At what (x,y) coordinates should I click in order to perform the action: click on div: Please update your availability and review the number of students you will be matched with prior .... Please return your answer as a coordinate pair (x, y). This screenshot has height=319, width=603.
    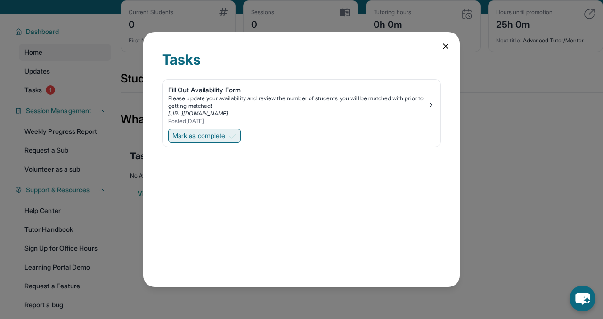
    Looking at the image, I should click on (298, 102).